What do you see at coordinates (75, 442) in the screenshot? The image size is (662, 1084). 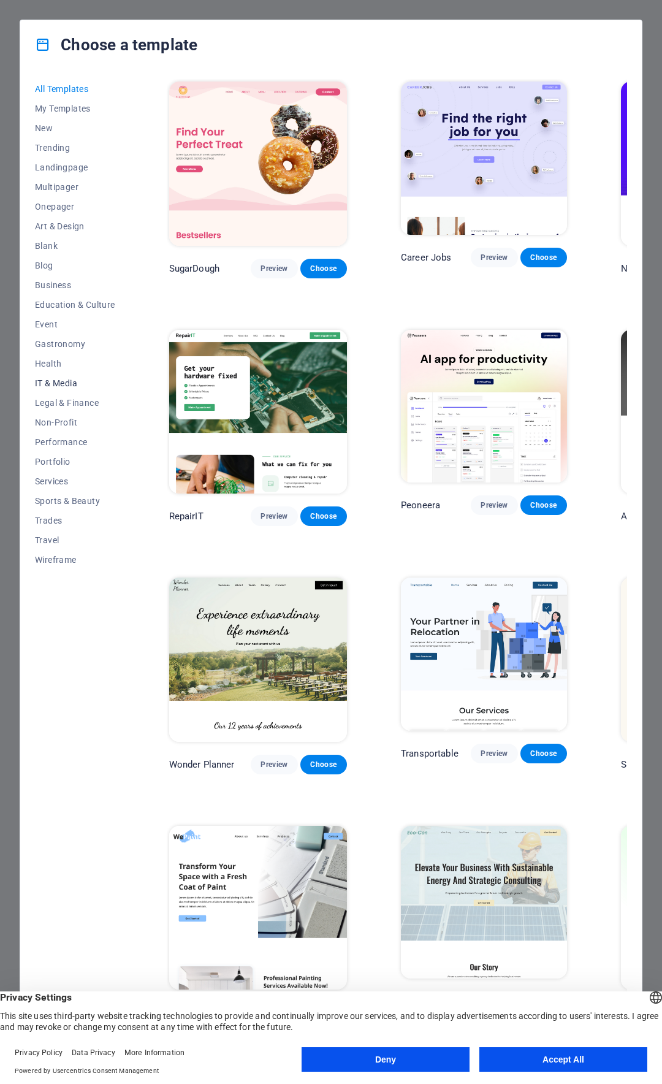 I see `button: Performance` at bounding box center [75, 442].